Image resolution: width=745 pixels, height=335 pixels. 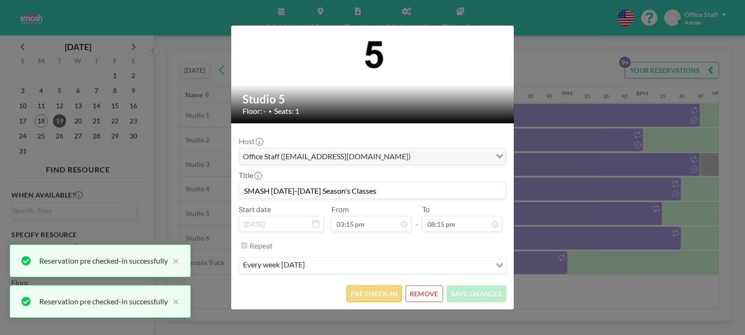 What do you see at coordinates (374, 294) in the screenshot?
I see `button: PRE CHECK-IN` at bounding box center [374, 294].